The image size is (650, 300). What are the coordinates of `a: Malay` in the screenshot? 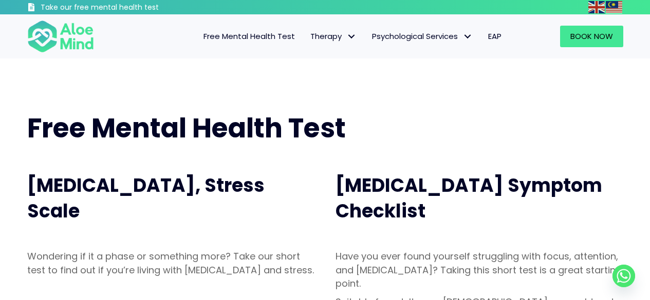 It's located at (614, 7).